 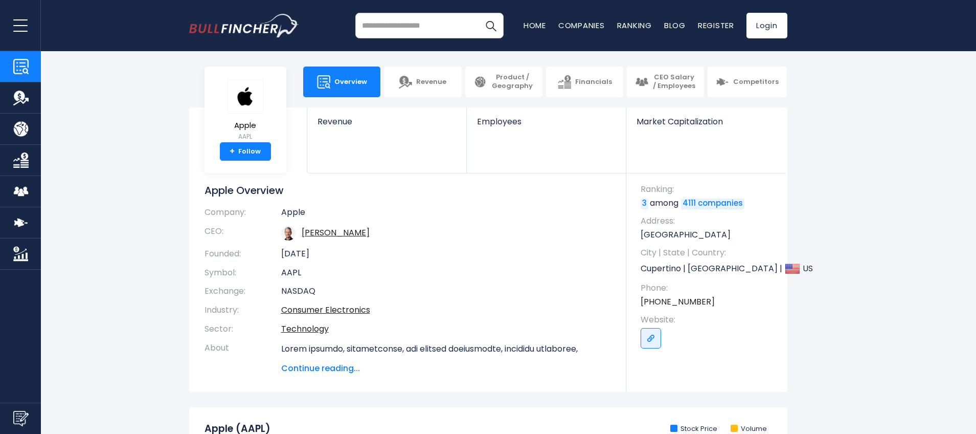 I want to click on th: Company:, so click(x=243, y=214).